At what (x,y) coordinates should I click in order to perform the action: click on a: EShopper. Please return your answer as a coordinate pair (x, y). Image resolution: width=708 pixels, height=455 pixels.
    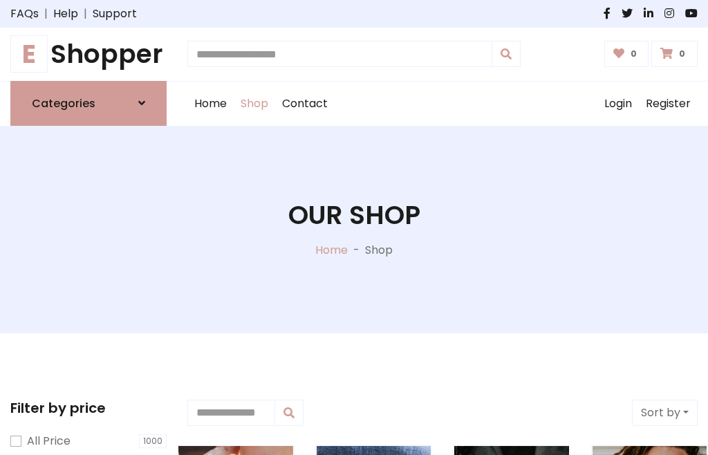
    Looking at the image, I should click on (88, 54).